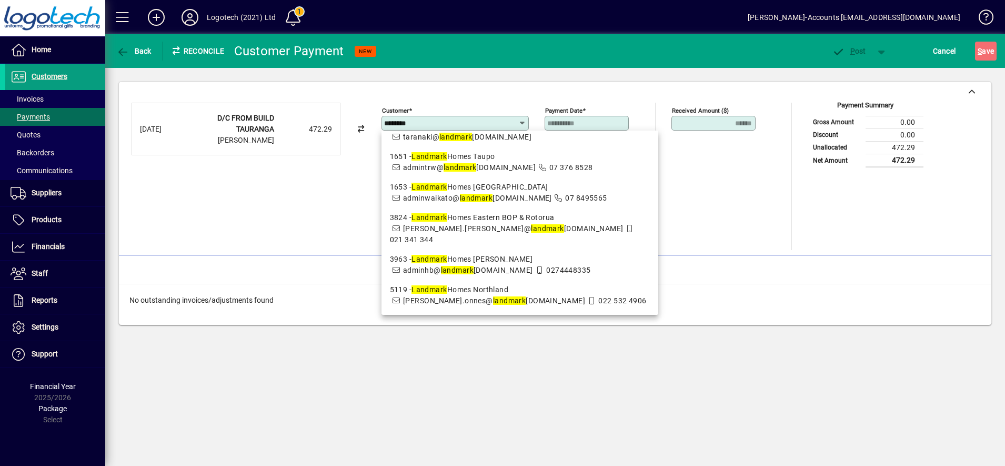  I want to click on div: Payment Summary, so click(866, 108).